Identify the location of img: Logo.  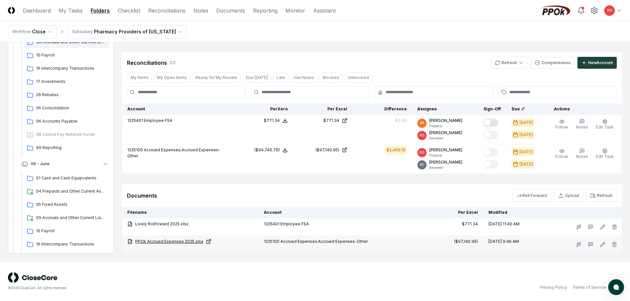
(11, 10).